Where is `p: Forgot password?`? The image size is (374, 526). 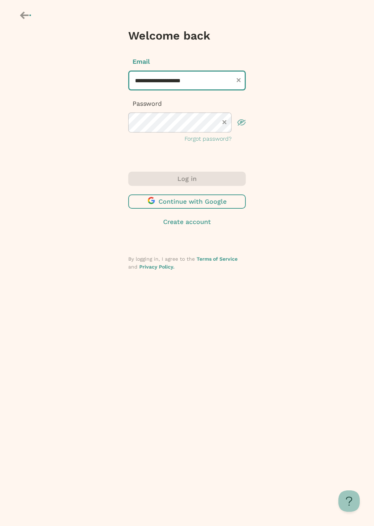 p: Forgot password? is located at coordinates (208, 139).